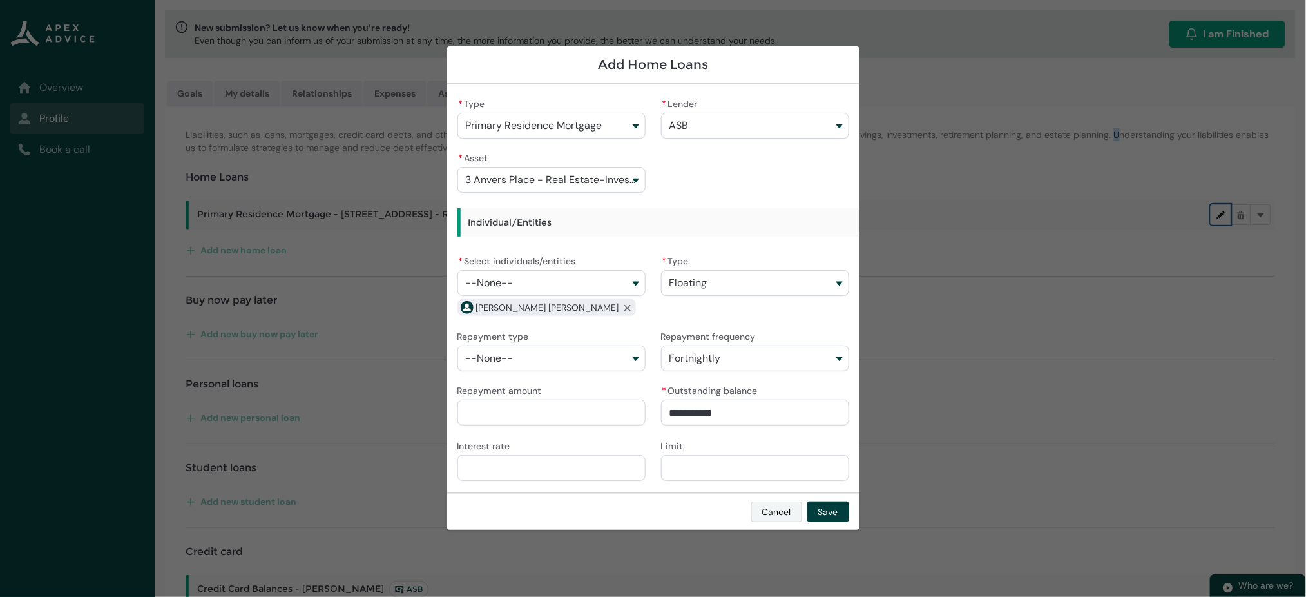  I want to click on button: Cancel, so click(777, 512).